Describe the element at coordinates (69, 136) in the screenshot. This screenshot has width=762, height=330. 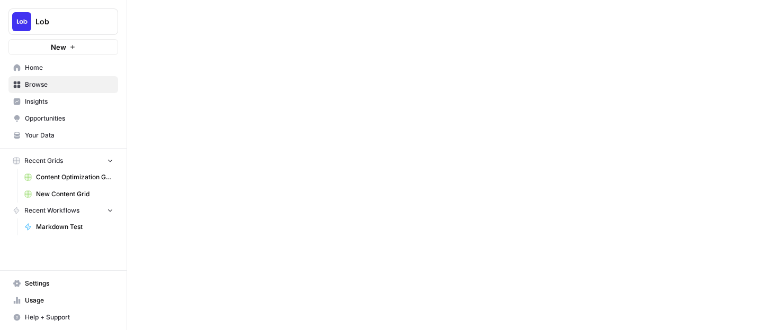
I see `span: Your Data` at that location.